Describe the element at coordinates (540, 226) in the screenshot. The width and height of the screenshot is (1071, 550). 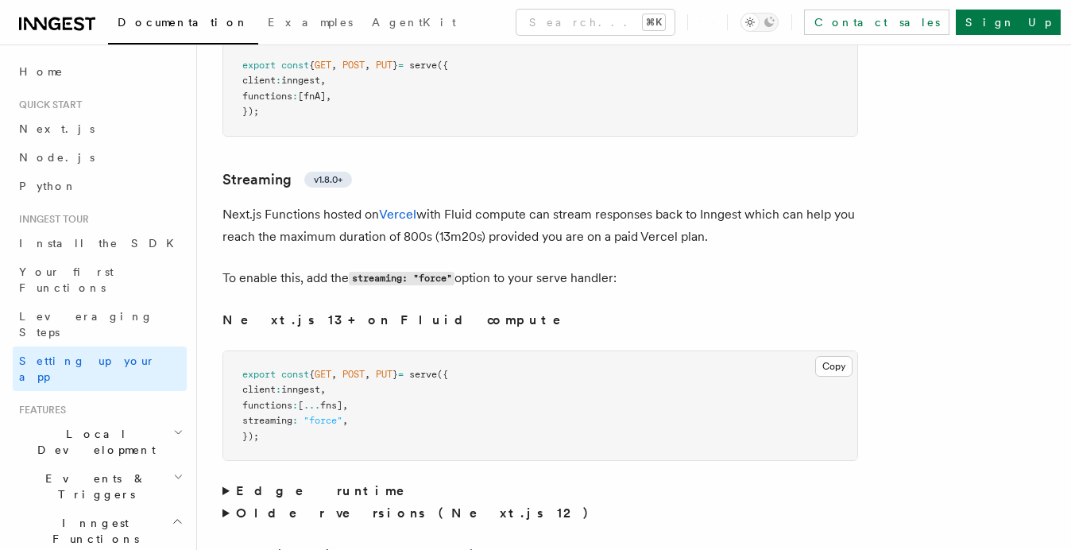
I see `p: Next.js Functions hosted on with Fluid compute can stream responses back to Inngest which can hel...` at that location.